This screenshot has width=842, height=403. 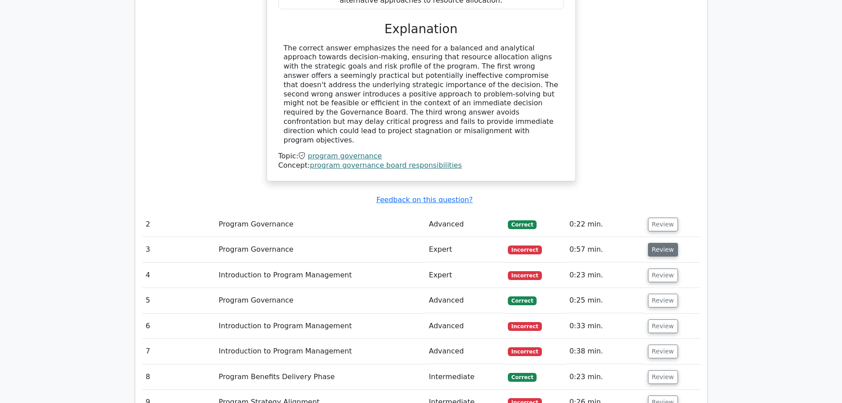 I want to click on td: 4, so click(x=179, y=275).